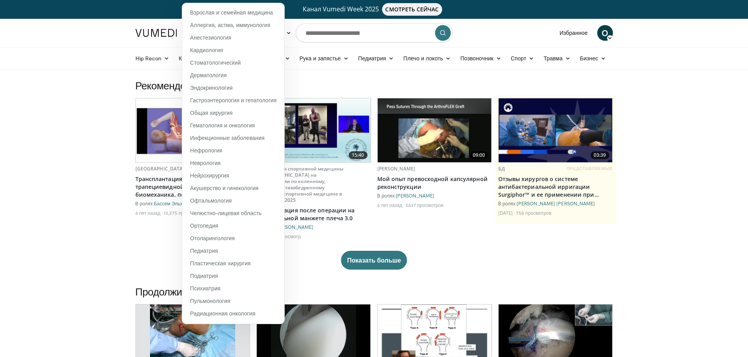 Image resolution: width=748 pixels, height=357 pixels. What do you see at coordinates (210, 301) in the screenshot?
I see `font: Пульмонология` at bounding box center [210, 301].